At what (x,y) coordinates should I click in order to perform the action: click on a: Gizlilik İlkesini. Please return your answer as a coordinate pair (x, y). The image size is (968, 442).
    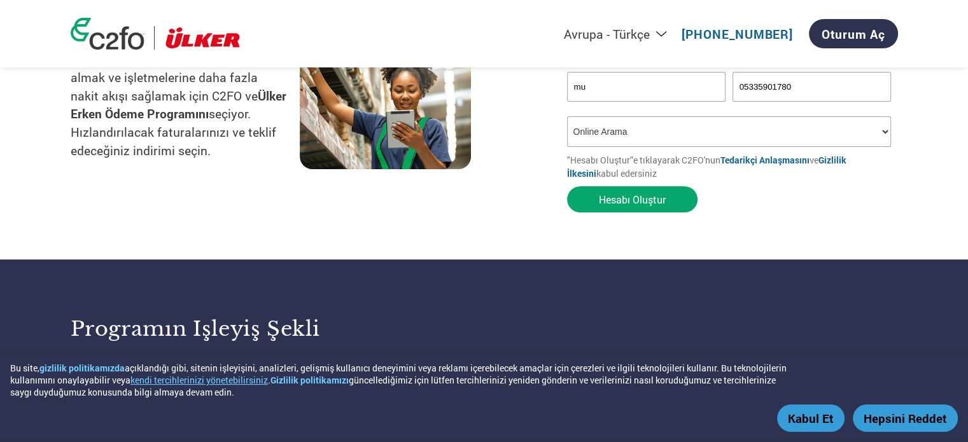
    Looking at the image, I should click on (707, 167).